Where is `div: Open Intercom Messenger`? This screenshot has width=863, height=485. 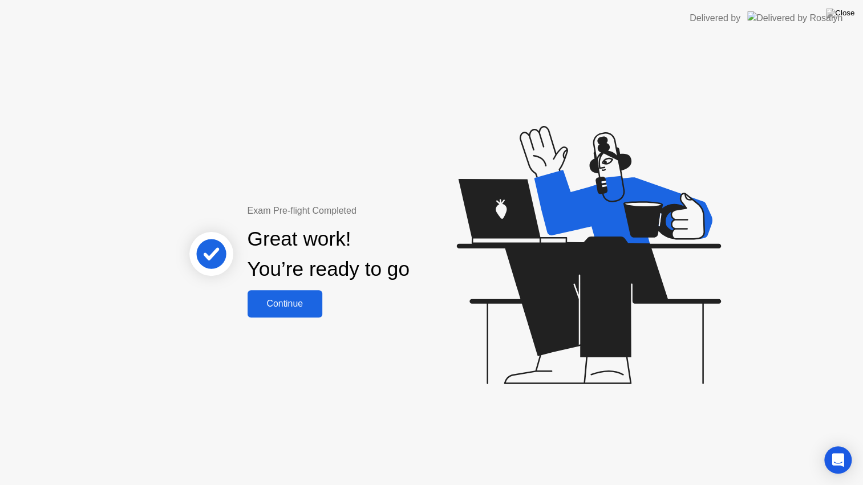
div: Open Intercom Messenger is located at coordinates (838, 460).